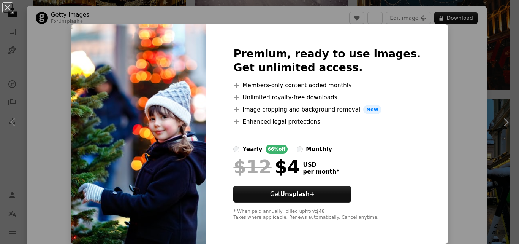 The width and height of the screenshot is (519, 244). What do you see at coordinates (327, 122) in the screenshot?
I see `li: Enhanced legal protections` at bounding box center [327, 122].